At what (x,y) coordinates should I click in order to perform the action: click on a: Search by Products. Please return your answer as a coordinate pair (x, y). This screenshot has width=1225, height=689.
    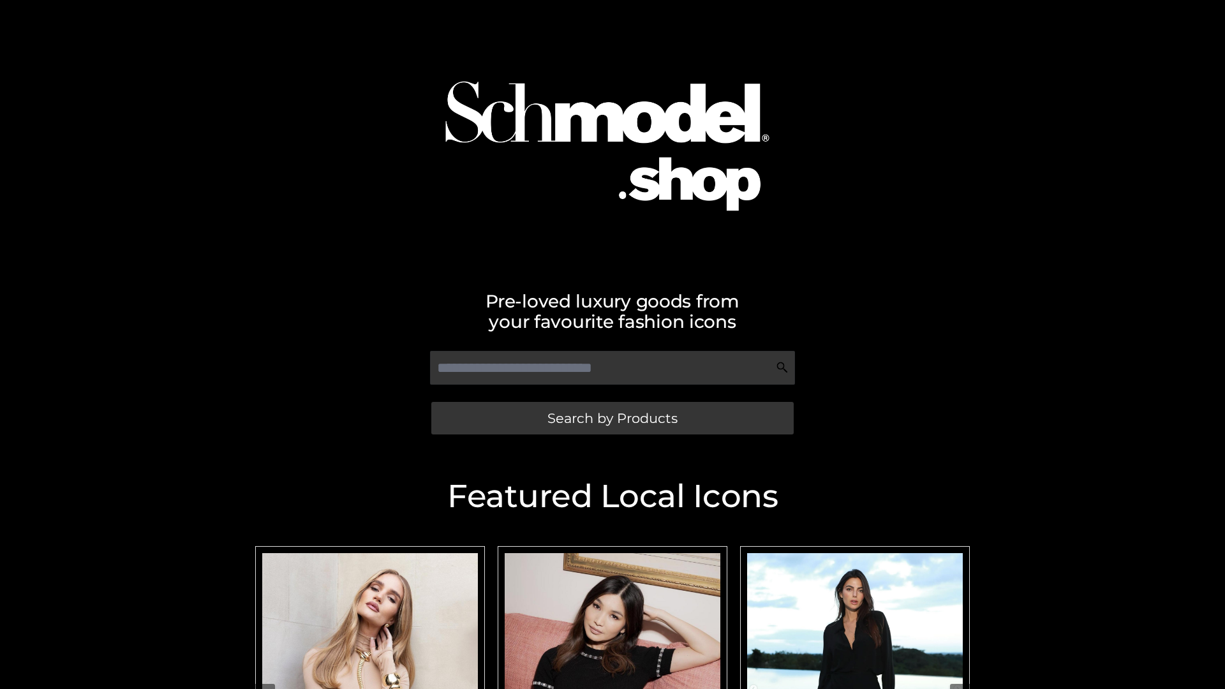
    Looking at the image, I should click on (613, 418).